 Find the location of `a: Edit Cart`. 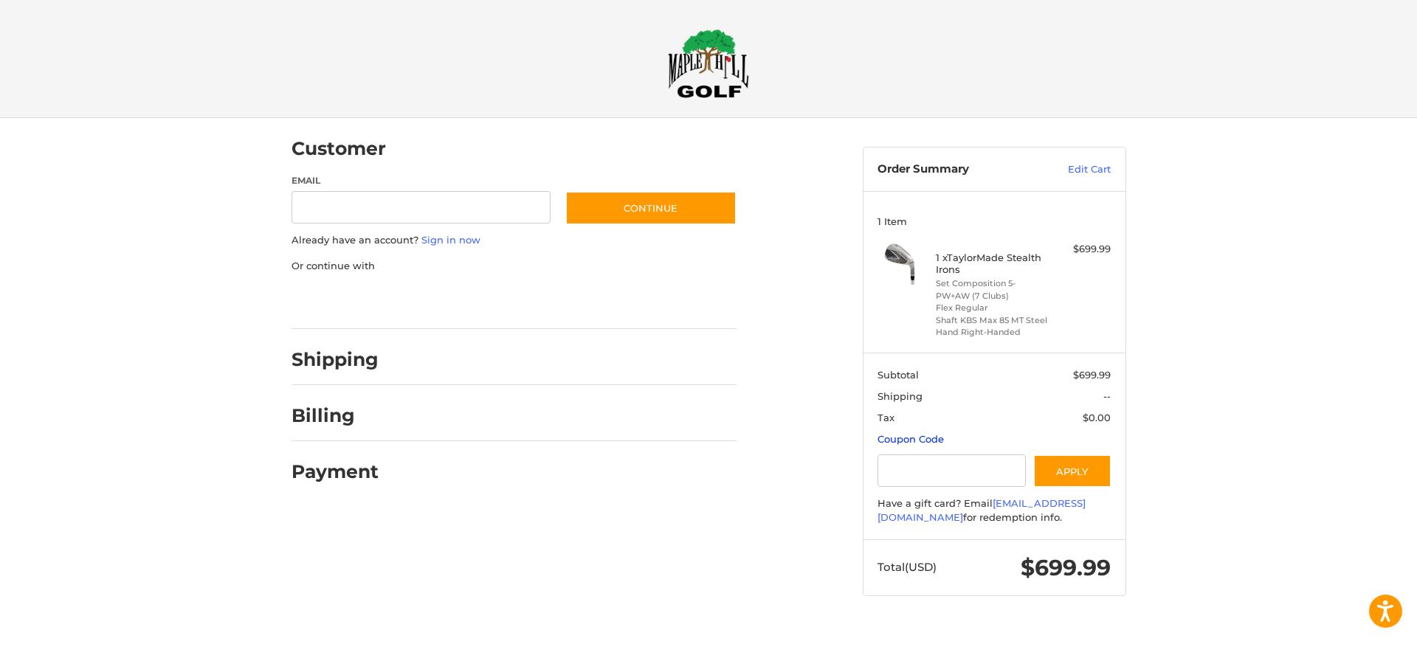

a: Edit Cart is located at coordinates (1073, 170).